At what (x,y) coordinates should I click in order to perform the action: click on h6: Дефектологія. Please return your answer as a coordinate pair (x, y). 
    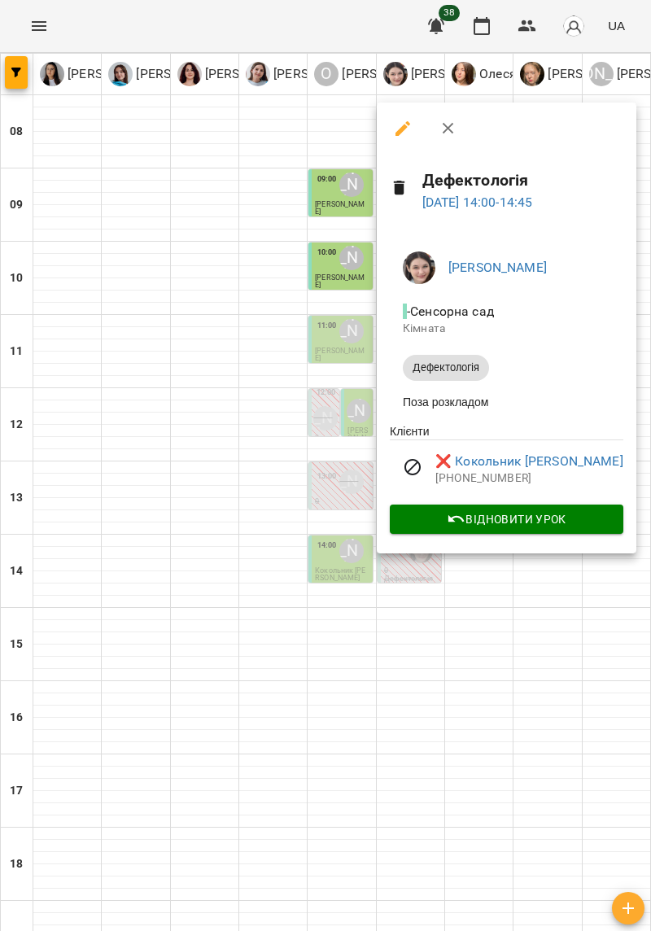
    Looking at the image, I should click on (522, 180).